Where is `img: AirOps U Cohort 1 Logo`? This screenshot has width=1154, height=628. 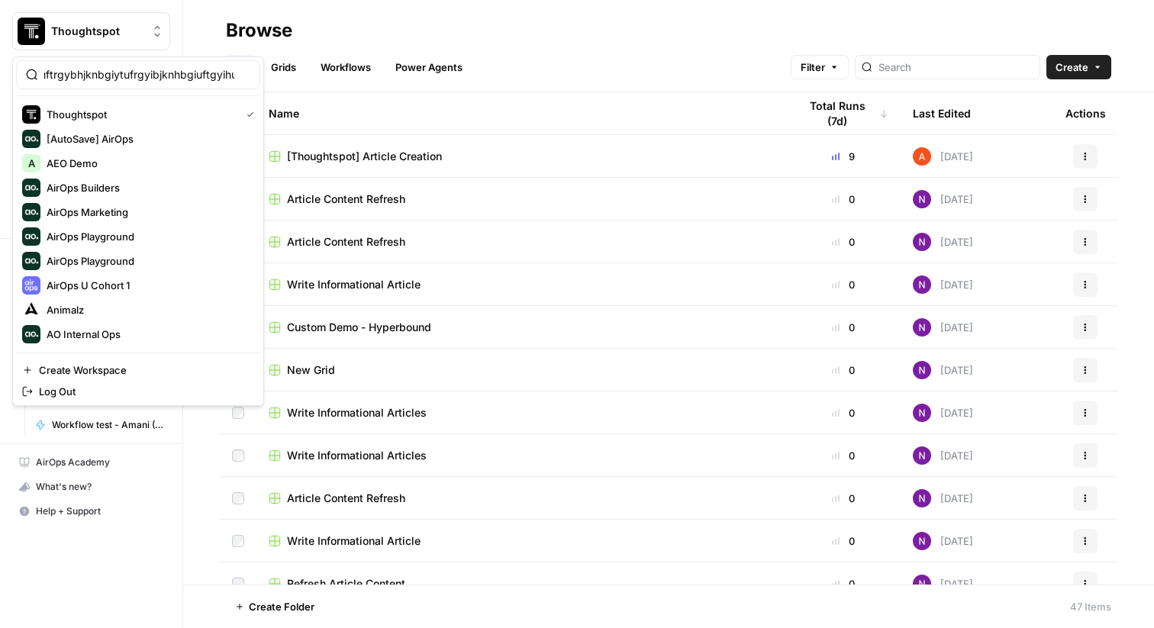 img: AirOps U Cohort 1 Logo is located at coordinates (31, 286).